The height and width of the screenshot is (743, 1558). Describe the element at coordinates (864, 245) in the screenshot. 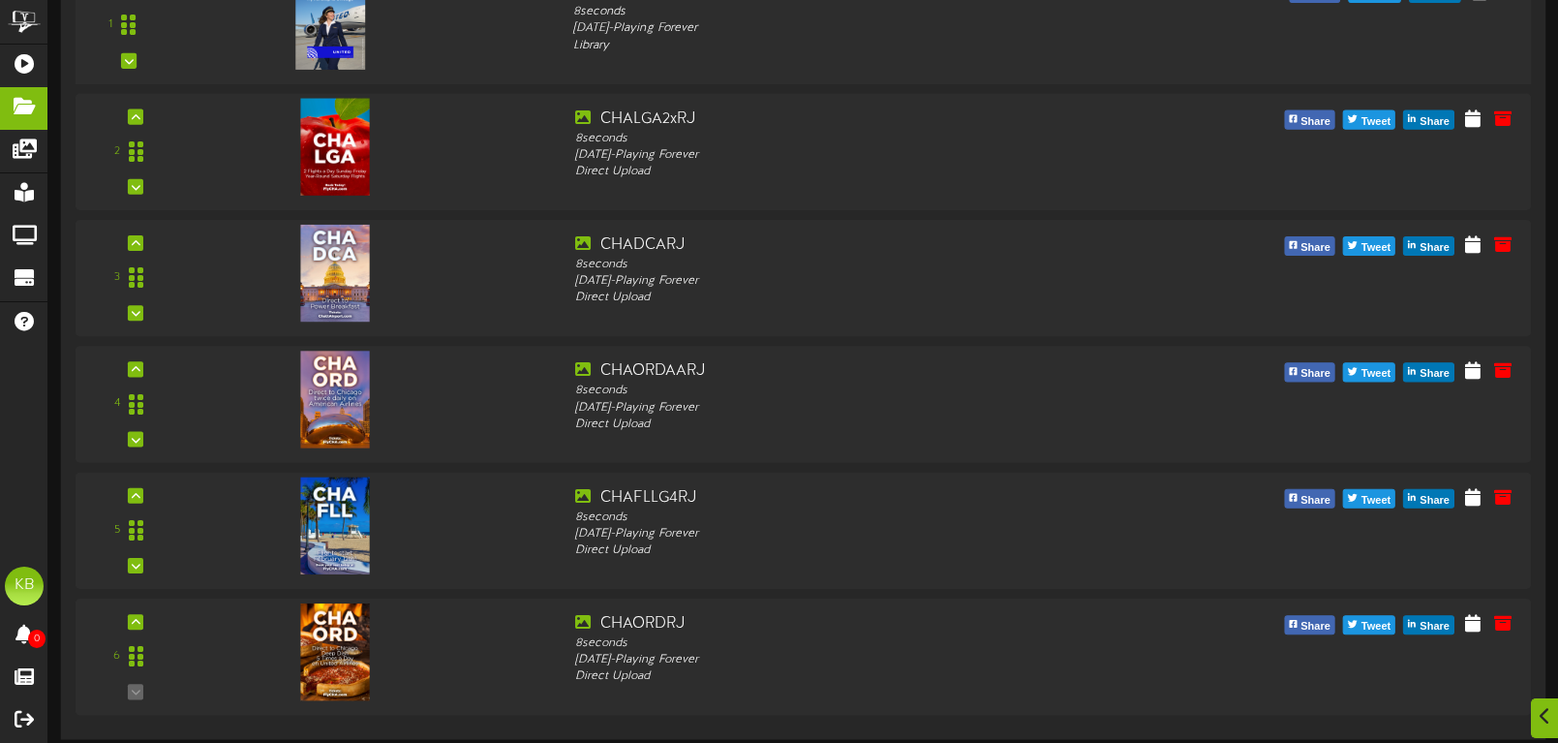

I see `div: CHADCARJ` at that location.